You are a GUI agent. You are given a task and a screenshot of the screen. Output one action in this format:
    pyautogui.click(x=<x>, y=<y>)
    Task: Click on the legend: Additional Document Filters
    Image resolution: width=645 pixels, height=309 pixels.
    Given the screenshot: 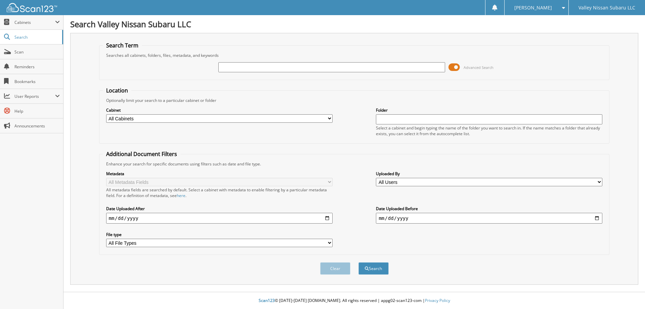 What is the action you would take?
    pyautogui.click(x=141, y=154)
    